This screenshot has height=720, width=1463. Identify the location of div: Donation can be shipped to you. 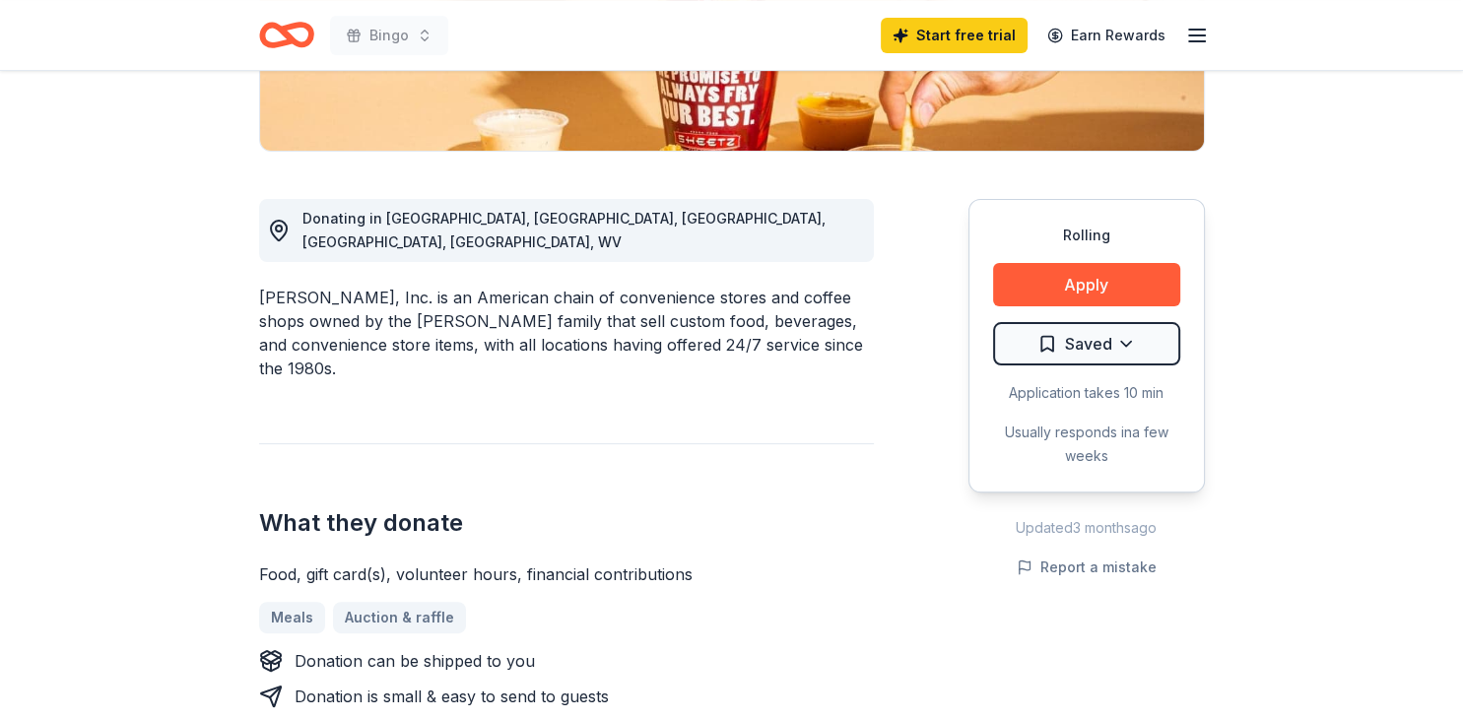
(415, 661).